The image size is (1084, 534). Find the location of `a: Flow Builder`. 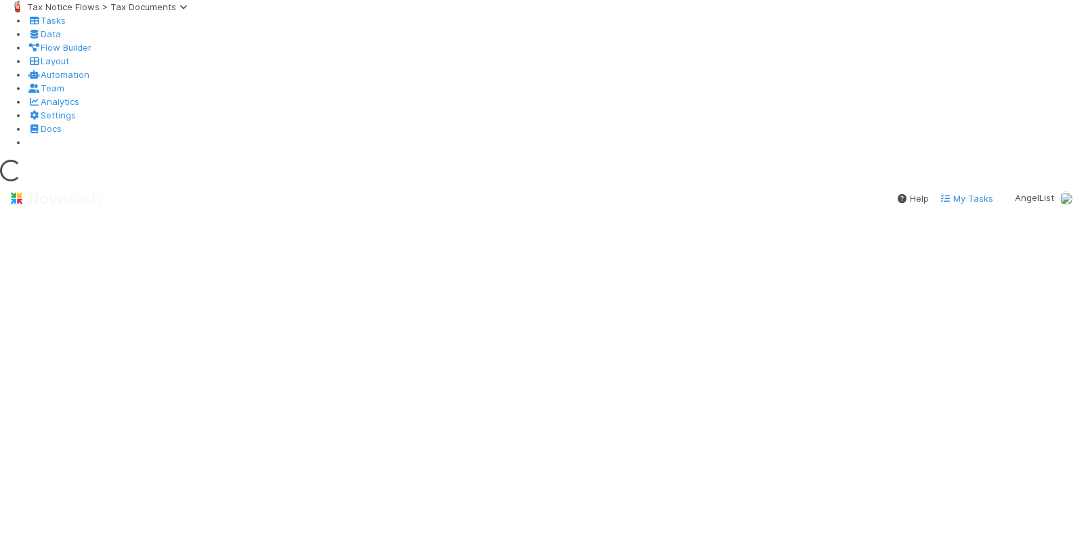

a: Flow Builder is located at coordinates (59, 47).